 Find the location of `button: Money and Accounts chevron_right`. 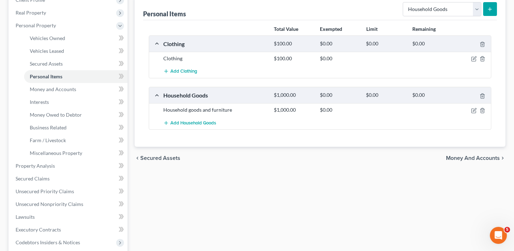

button: Money and Accounts chevron_right is located at coordinates (476, 158).